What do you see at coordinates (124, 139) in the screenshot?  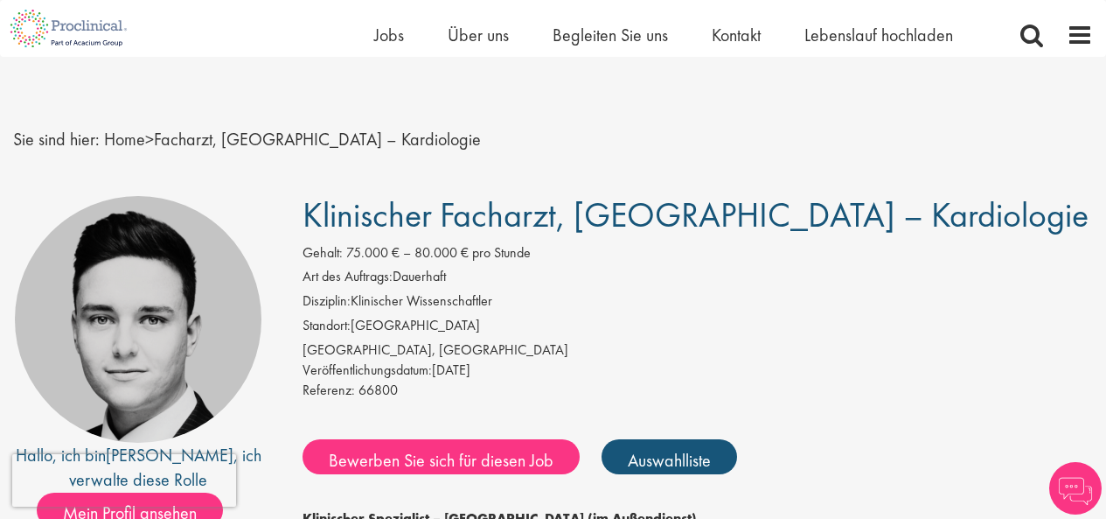 I see `a: breadcrumb link` at bounding box center [124, 139].